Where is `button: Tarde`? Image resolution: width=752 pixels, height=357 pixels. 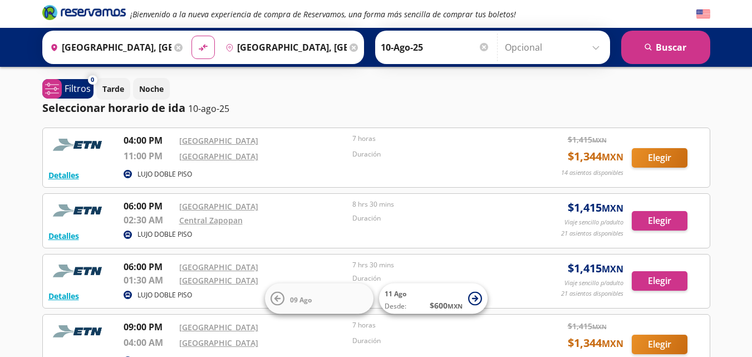
button: Tarde is located at coordinates (113, 89).